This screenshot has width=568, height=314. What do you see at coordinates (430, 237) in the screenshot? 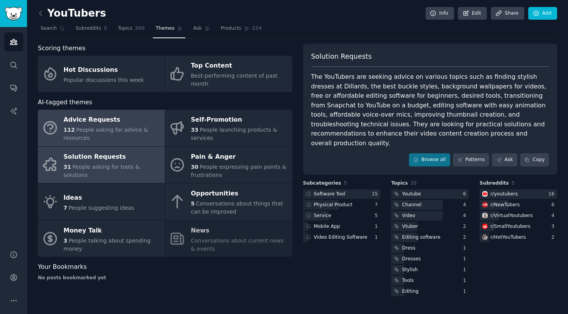
I see `a: Editing software2` at bounding box center [430, 237].